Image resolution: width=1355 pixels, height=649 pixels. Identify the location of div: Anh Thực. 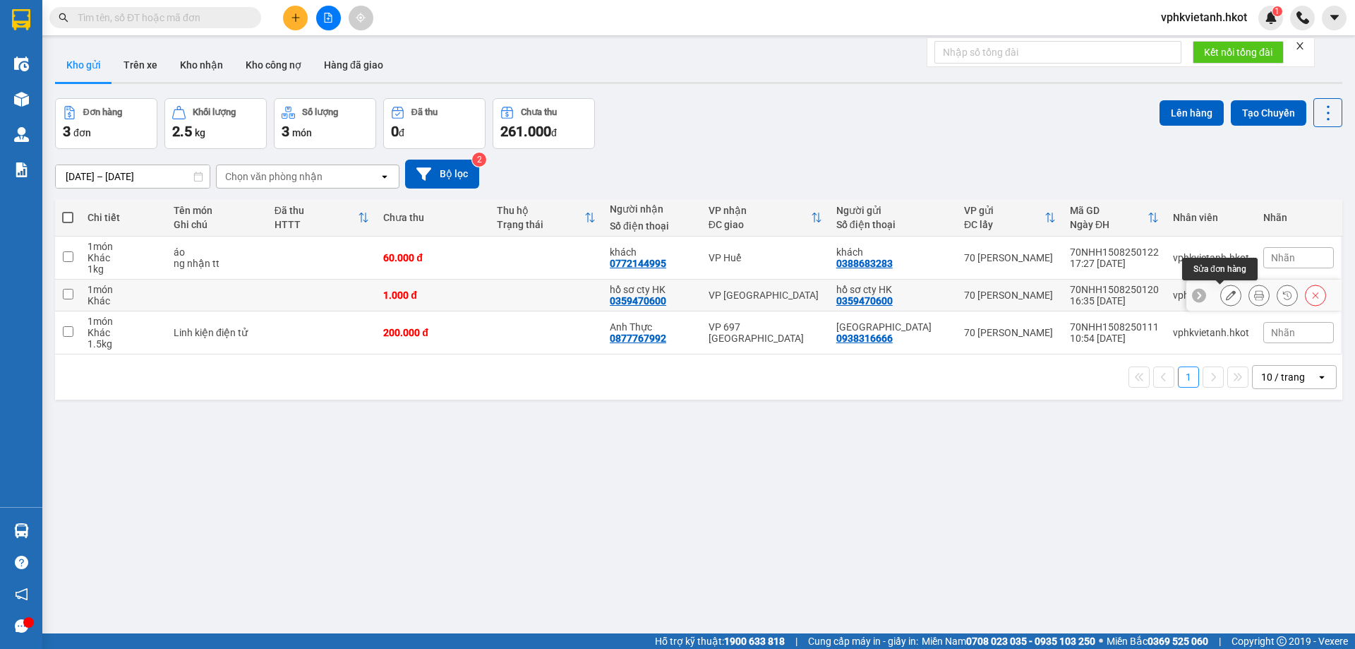
(652, 327).